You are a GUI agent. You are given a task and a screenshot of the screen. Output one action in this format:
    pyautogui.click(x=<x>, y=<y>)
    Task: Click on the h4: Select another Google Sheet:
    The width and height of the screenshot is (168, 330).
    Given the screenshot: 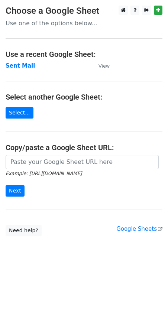 What is the action you would take?
    pyautogui.click(x=84, y=97)
    